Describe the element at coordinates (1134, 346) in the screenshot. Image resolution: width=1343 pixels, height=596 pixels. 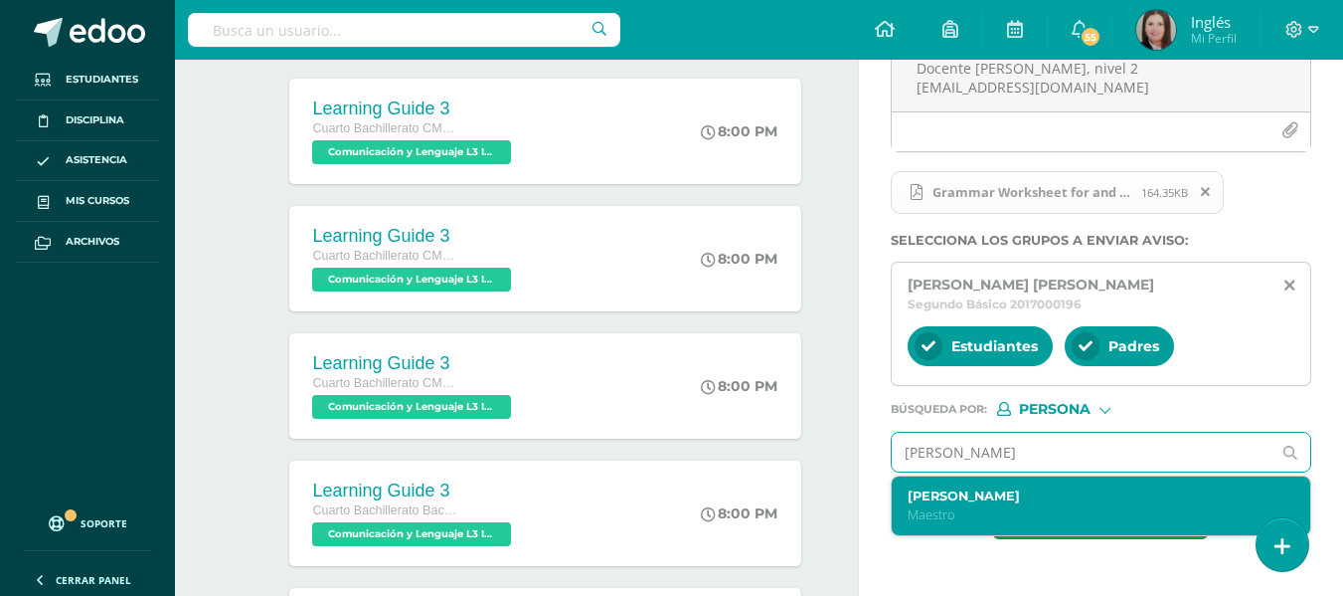
I see `span: Padres` at that location.